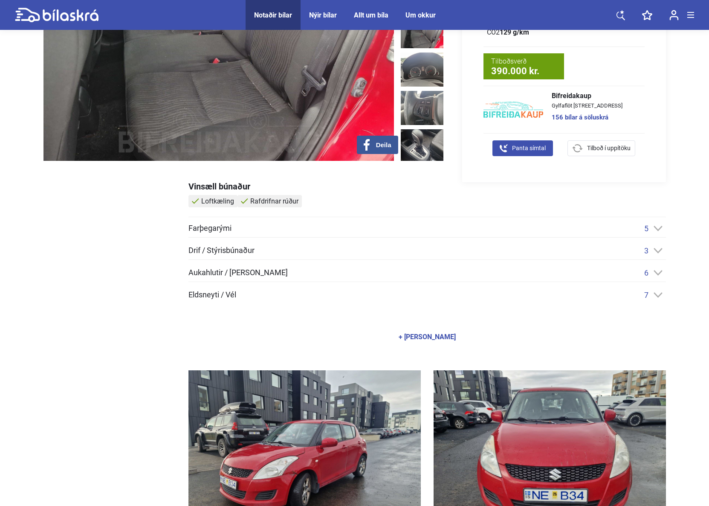 The width and height of the screenshot is (709, 506). Describe the element at coordinates (524, 71) in the screenshot. I see `span: 390.000 kr.` at that location.